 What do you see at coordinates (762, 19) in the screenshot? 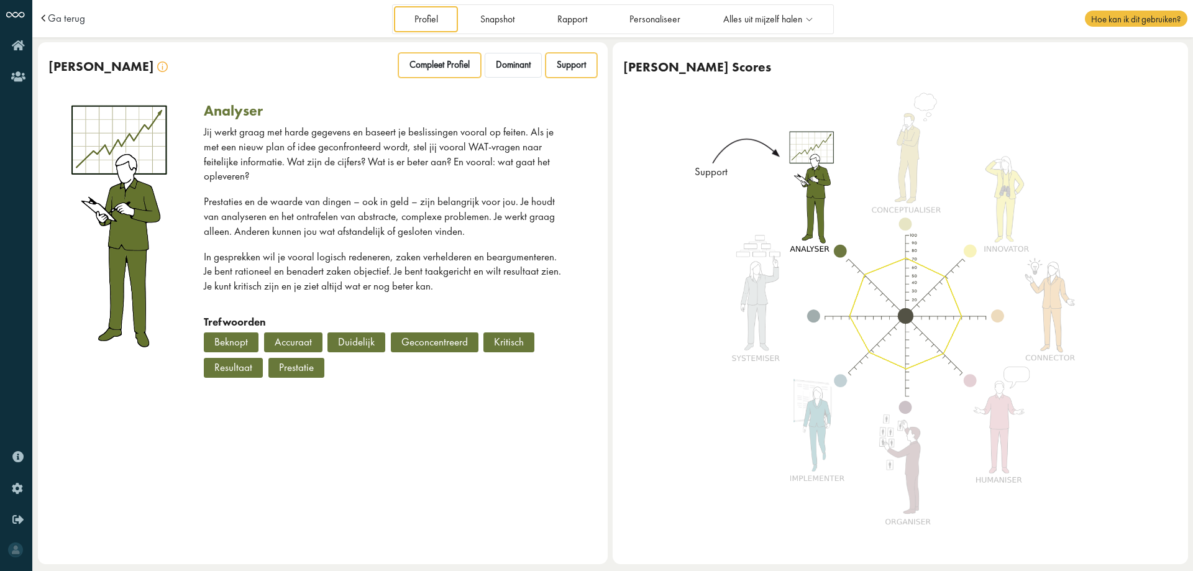
I see `span: Alles uit mijzelf halen` at bounding box center [762, 19].